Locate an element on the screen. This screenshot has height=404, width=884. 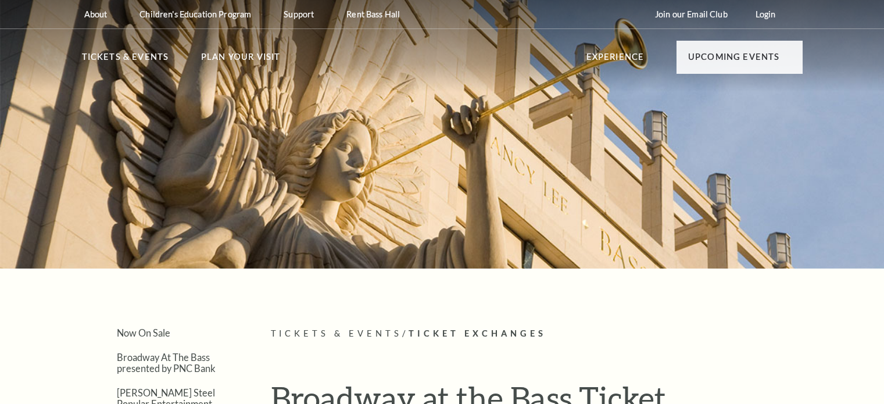
a: Broadway At The Bass presented by PNC Bank is located at coordinates (166, 363).